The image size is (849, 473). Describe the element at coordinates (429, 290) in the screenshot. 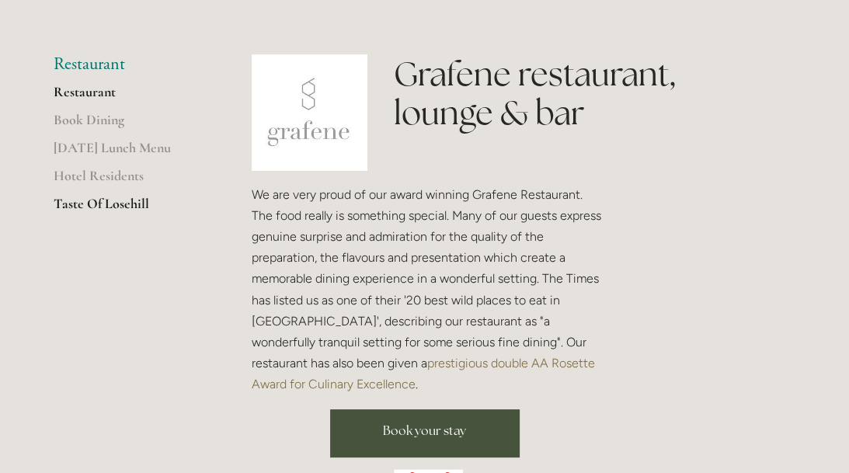

I see `p: We are very proud of our award winning Grafene Restaurant. The food really is something special. ...` at that location.